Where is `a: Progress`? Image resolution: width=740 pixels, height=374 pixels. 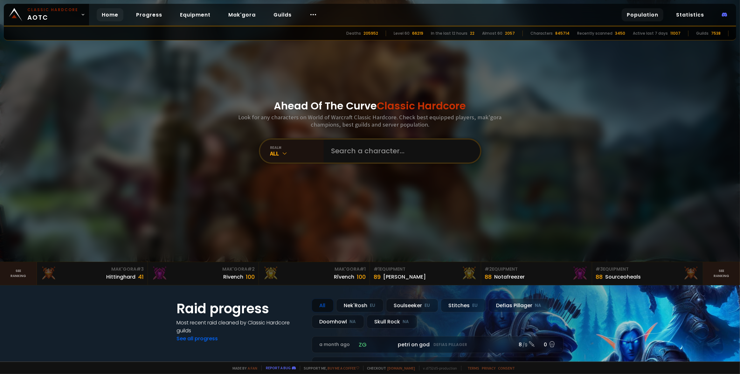
a: Progress is located at coordinates (149, 15).